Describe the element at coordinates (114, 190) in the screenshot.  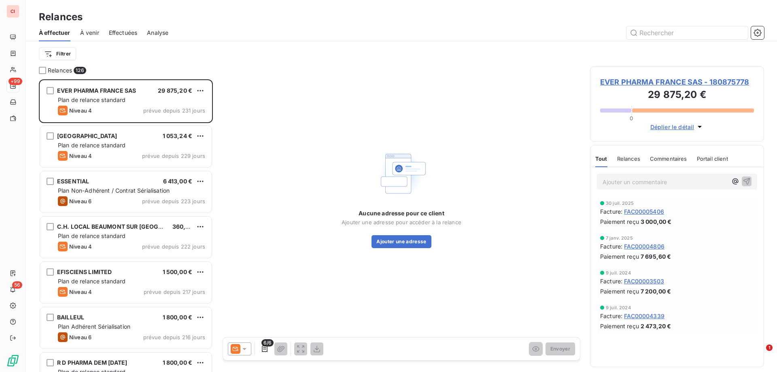
I see `span: Plan Non-Adhérent / Contrat Sérialisation` at that location.